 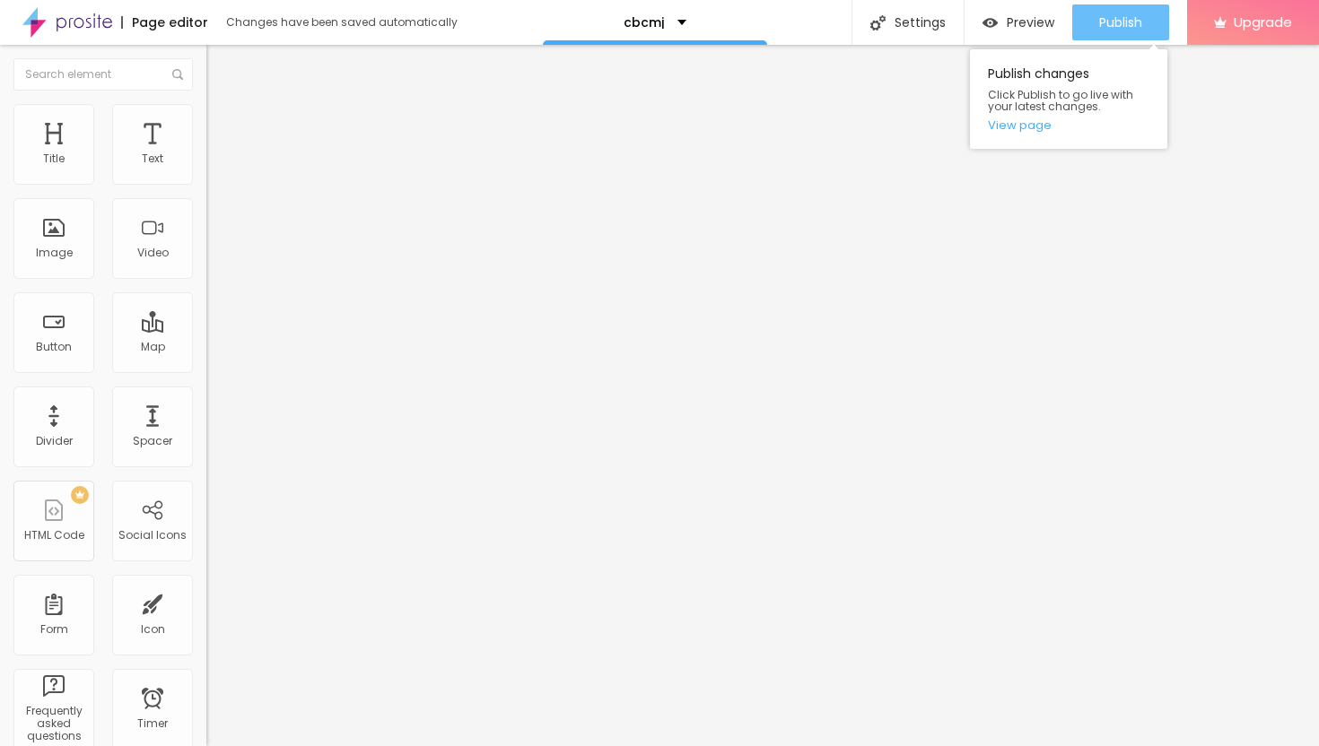 What do you see at coordinates (342, 22) in the screenshot?
I see `div: Changes have been saved automatically` at bounding box center [342, 22].